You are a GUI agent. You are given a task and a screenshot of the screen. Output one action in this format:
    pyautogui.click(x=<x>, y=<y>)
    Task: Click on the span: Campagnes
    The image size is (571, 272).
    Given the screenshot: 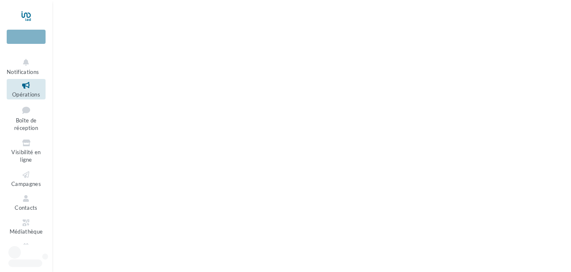 What is the action you would take?
    pyautogui.click(x=26, y=184)
    